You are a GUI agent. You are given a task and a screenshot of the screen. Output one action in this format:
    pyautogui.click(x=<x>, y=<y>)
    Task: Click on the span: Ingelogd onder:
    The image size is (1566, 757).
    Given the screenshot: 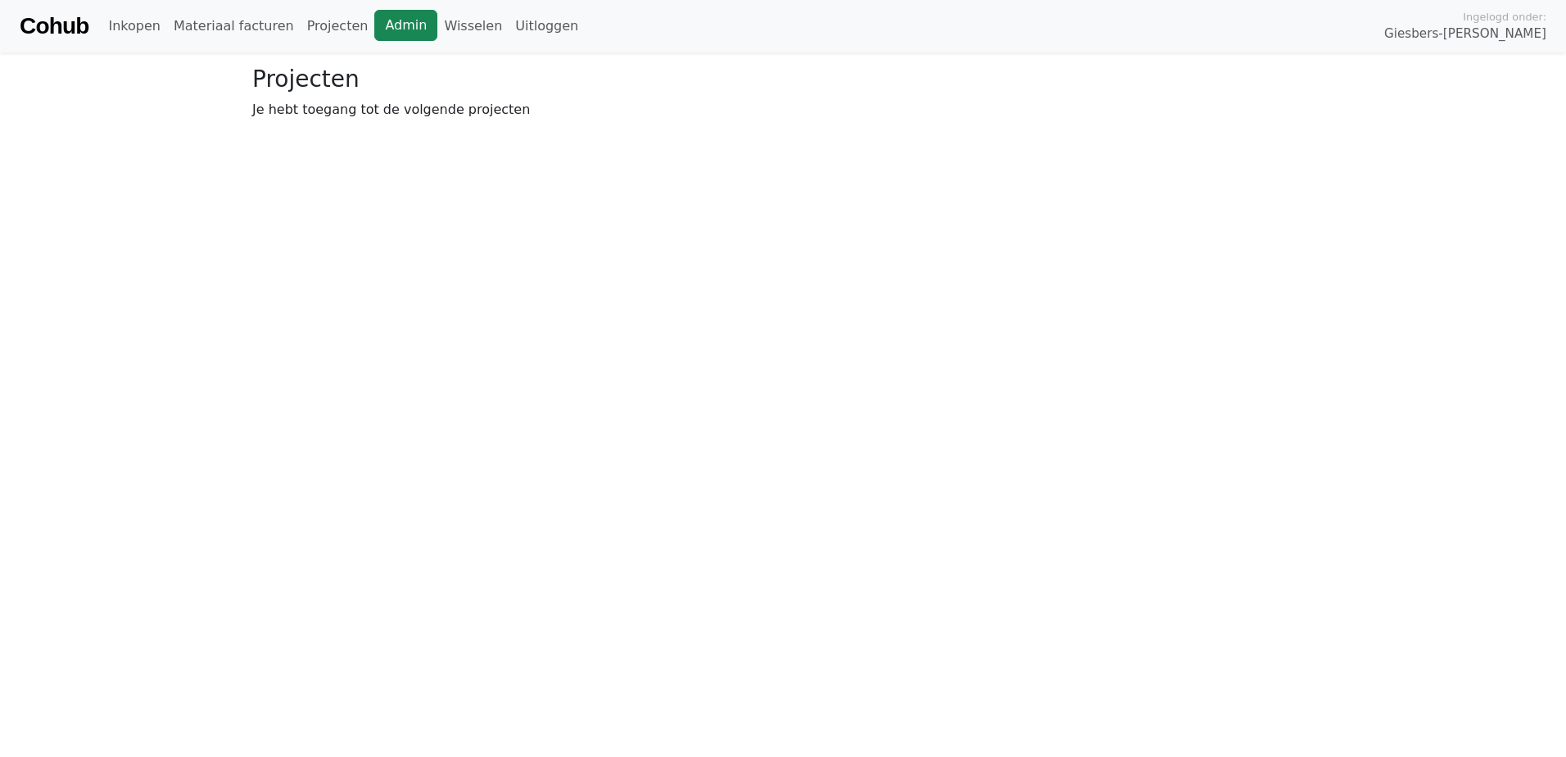 What is the action you would take?
    pyautogui.click(x=1504, y=16)
    